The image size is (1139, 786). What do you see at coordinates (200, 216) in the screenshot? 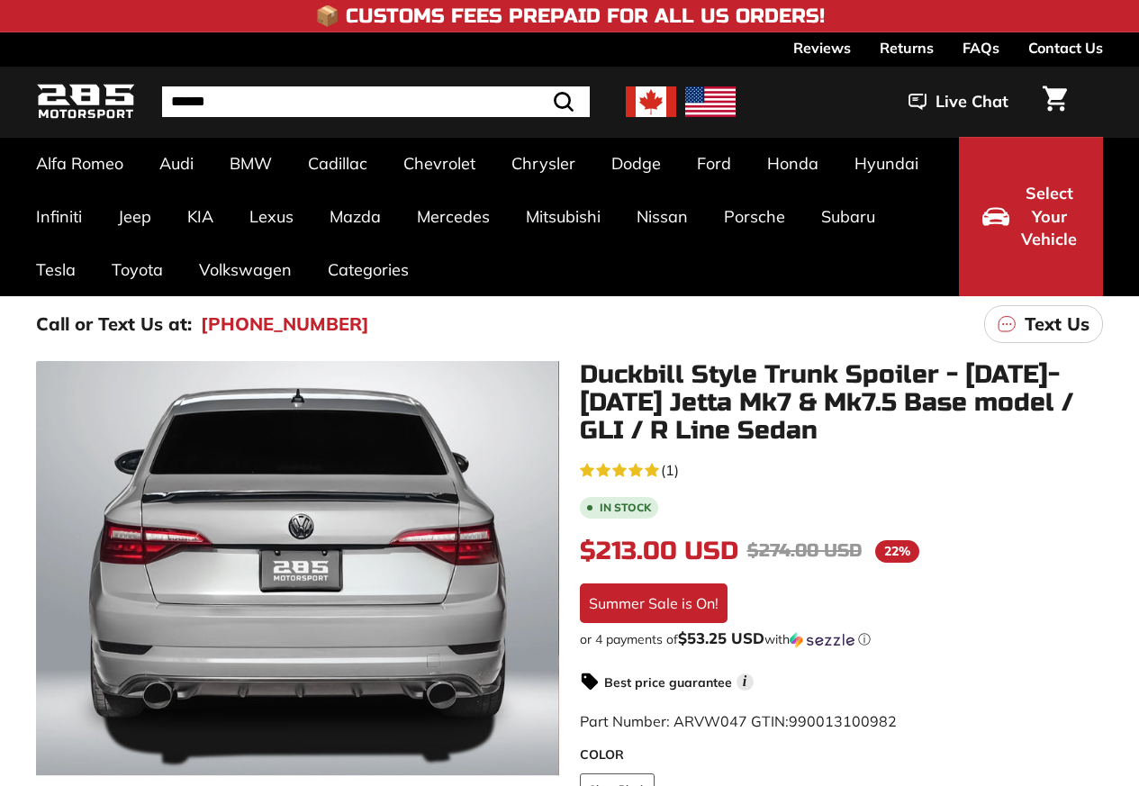
I see `a: KIA` at bounding box center [200, 216].